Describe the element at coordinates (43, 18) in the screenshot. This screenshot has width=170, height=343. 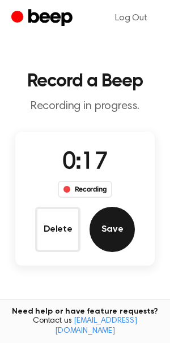
I see `a: Beep` at that location.